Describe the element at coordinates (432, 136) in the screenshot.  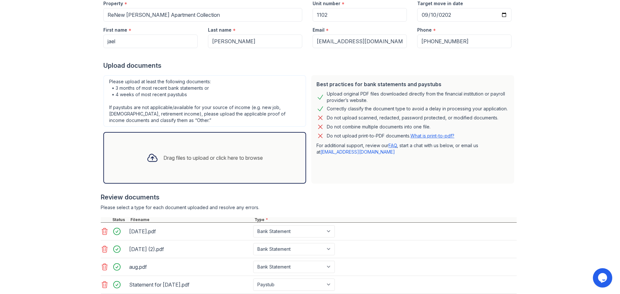
I see `a: What is print-to-pdf?` at that location.